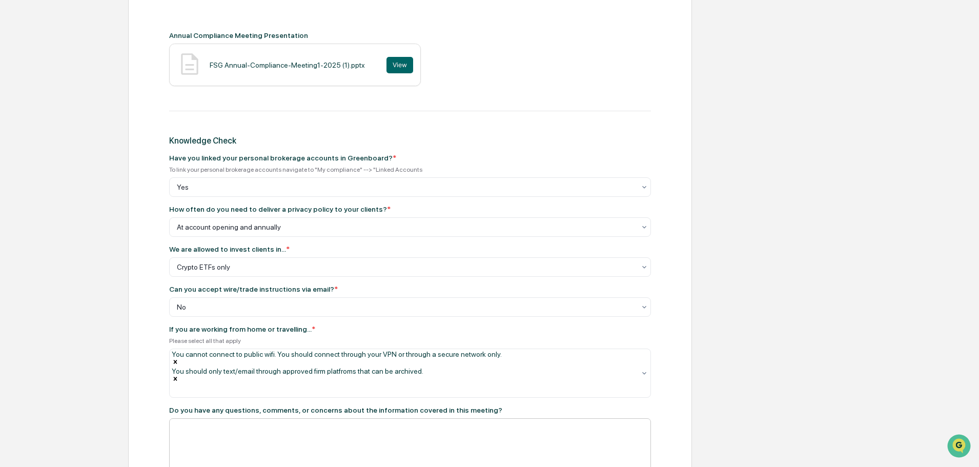 The image size is (979, 467). What do you see at coordinates (229, 249) in the screenshot?
I see `div: We are allowed to invest clients in...` at bounding box center [229, 249].